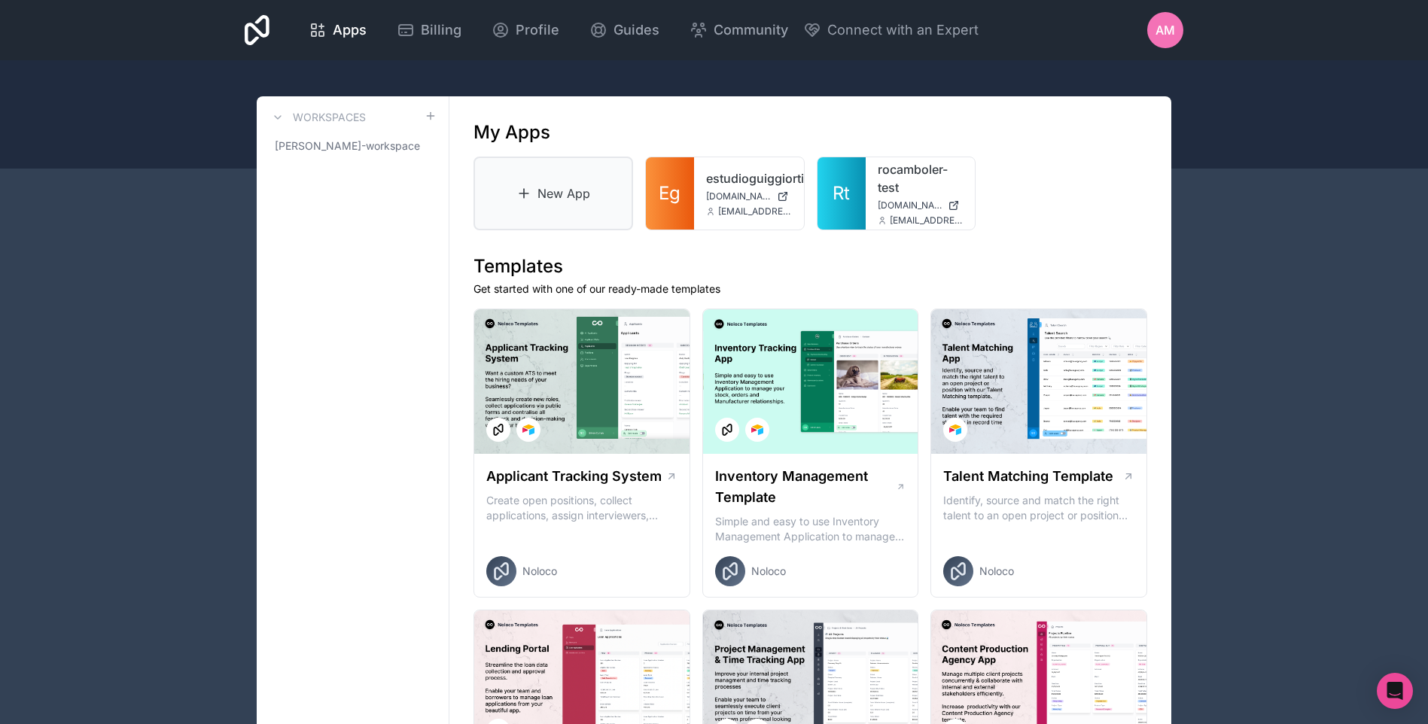 The height and width of the screenshot is (724, 1428). Describe the element at coordinates (574, 477) in the screenshot. I see `h1: Applicant Tracking System` at that location.